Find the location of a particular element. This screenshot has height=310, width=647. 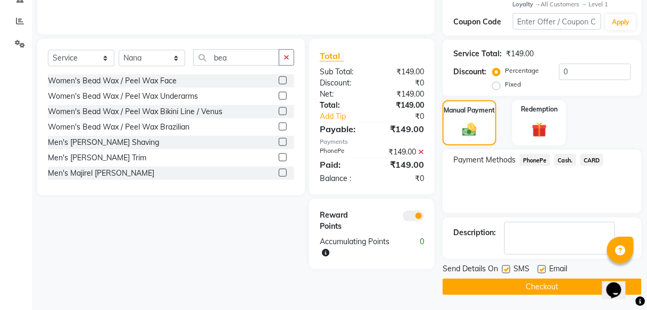

div: Net: is located at coordinates (341, 94).